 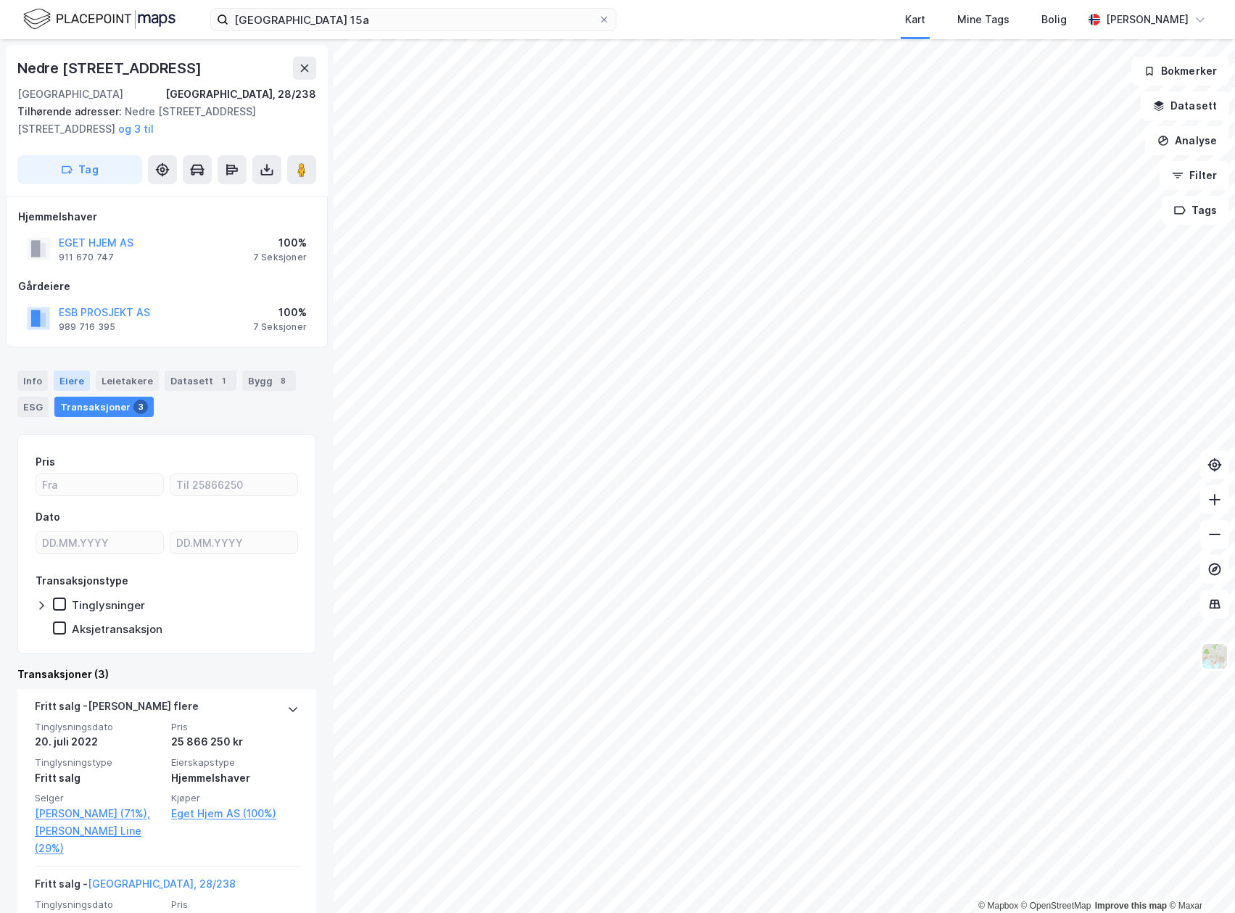 I want to click on img: Z, so click(x=1214, y=656).